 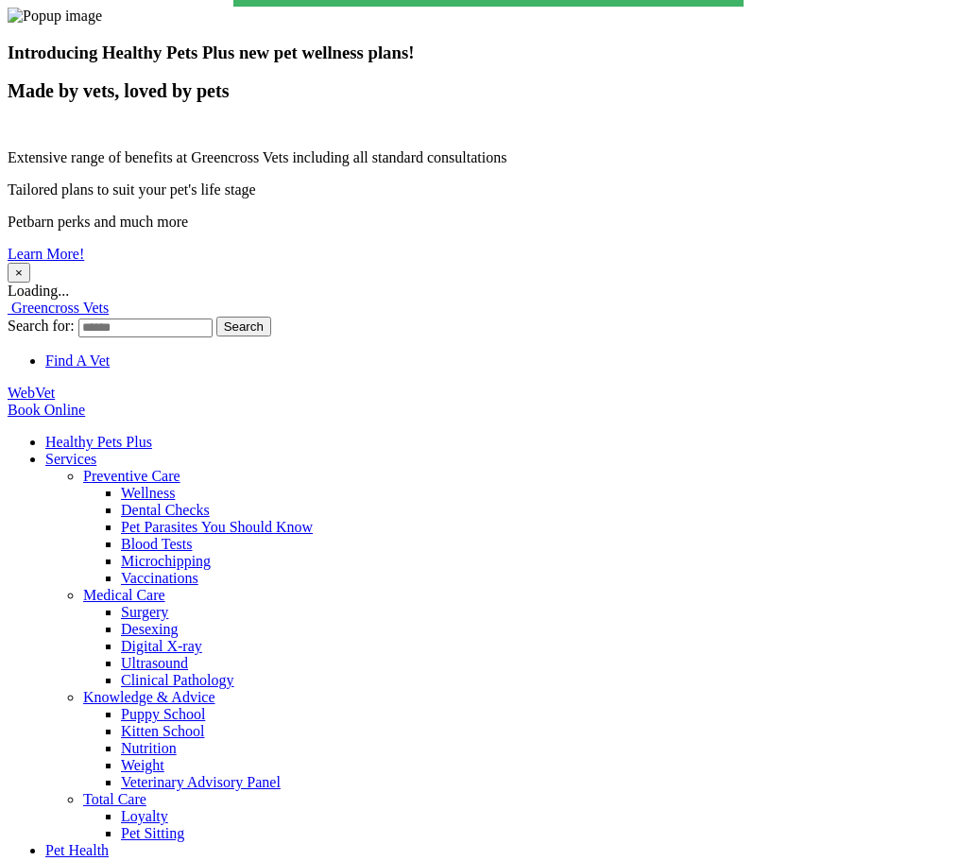 I want to click on a: Find A Vet, so click(x=77, y=360).